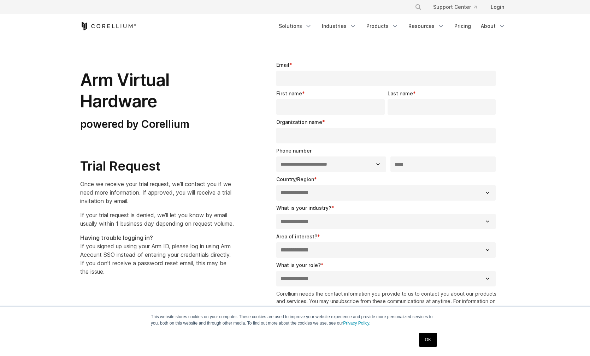 Image resolution: width=590 pixels, height=356 pixels. Describe the element at coordinates (382, 26) in the screenshot. I see `a: Products` at that location.